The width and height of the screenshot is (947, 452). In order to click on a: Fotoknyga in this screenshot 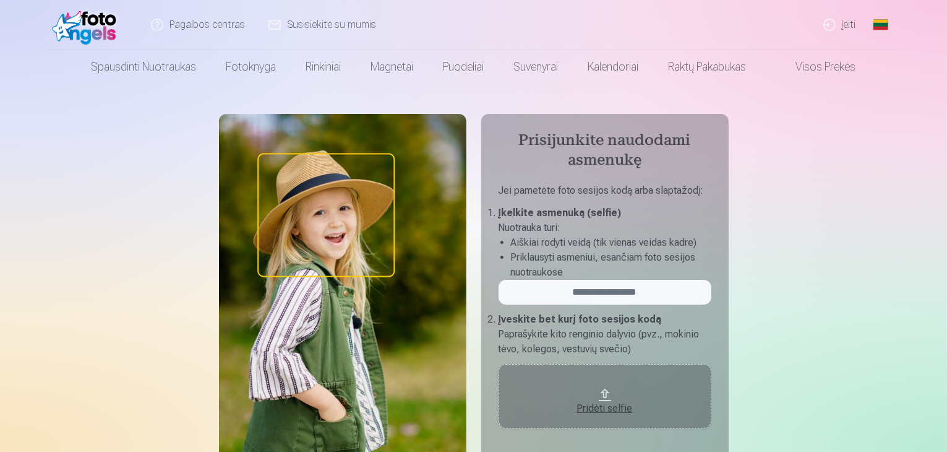, I will do `click(251, 67)`.